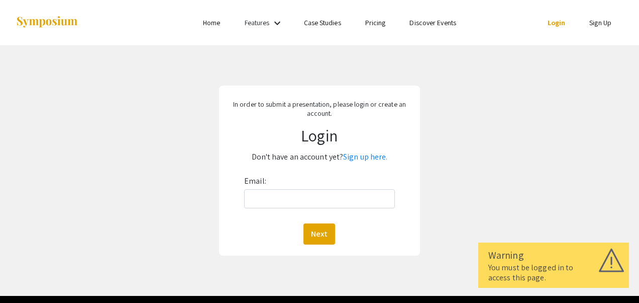 This screenshot has height=303, width=639. Describe the element at coordinates (433, 23) in the screenshot. I see `a: Discover Events` at that location.